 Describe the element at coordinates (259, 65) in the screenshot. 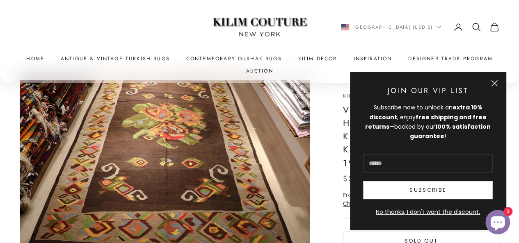

I see `nav: Primary navigation` at that location.